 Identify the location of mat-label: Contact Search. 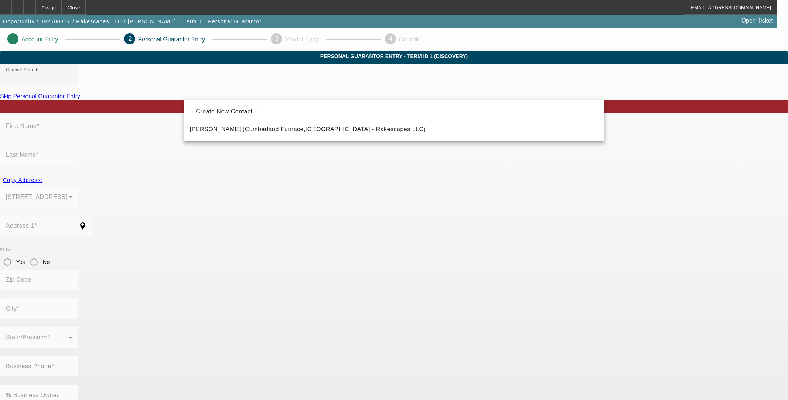
(22, 70).